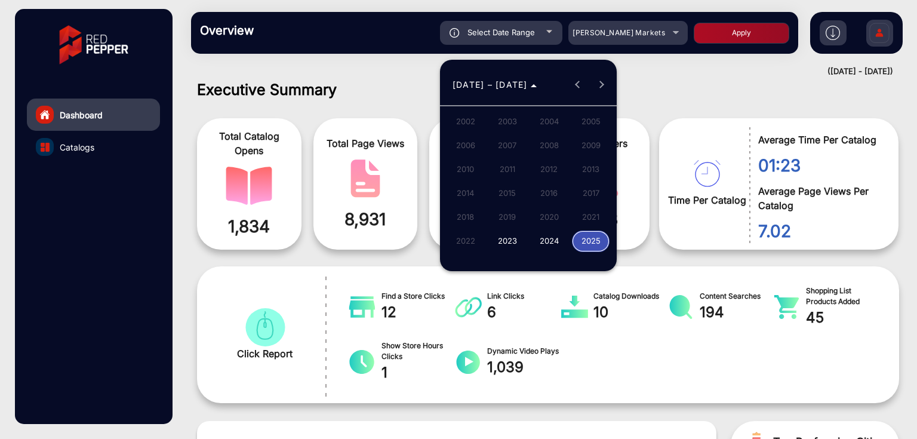 This screenshot has width=917, height=439. What do you see at coordinates (508, 217) in the screenshot?
I see `button: 2019` at bounding box center [508, 217].